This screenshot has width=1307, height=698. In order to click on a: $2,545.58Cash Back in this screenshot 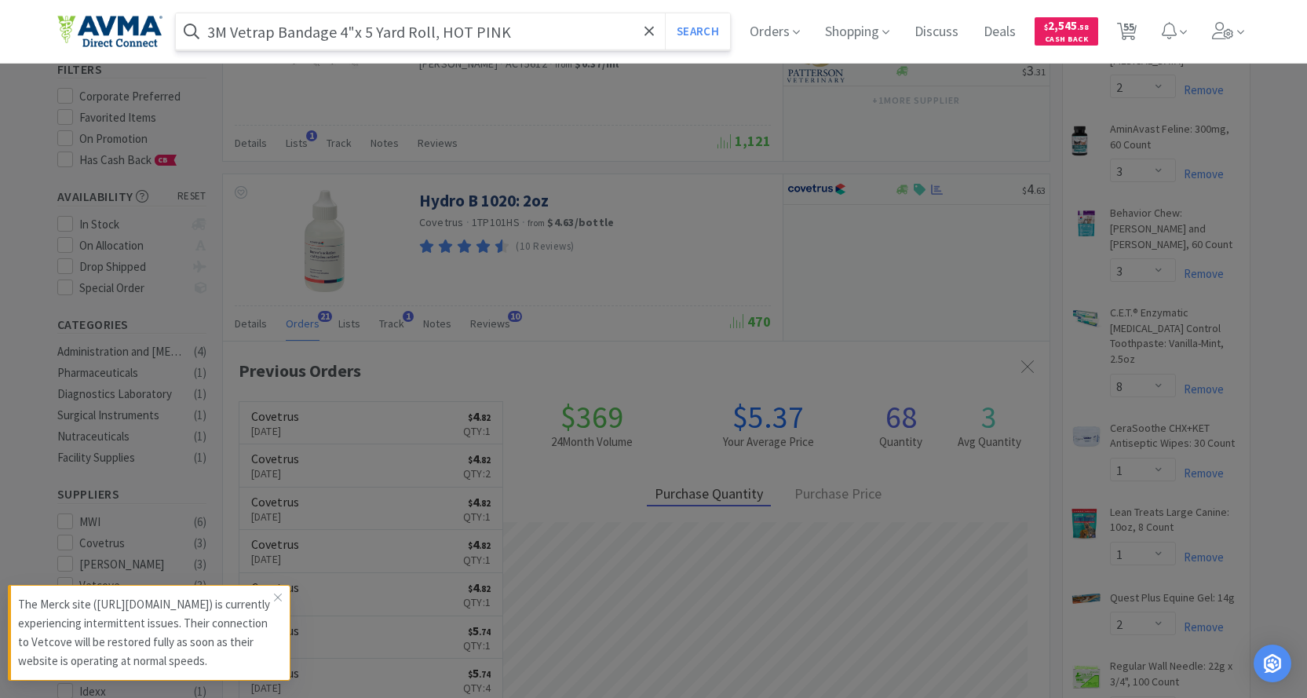, I will do `click(1066, 31)`.